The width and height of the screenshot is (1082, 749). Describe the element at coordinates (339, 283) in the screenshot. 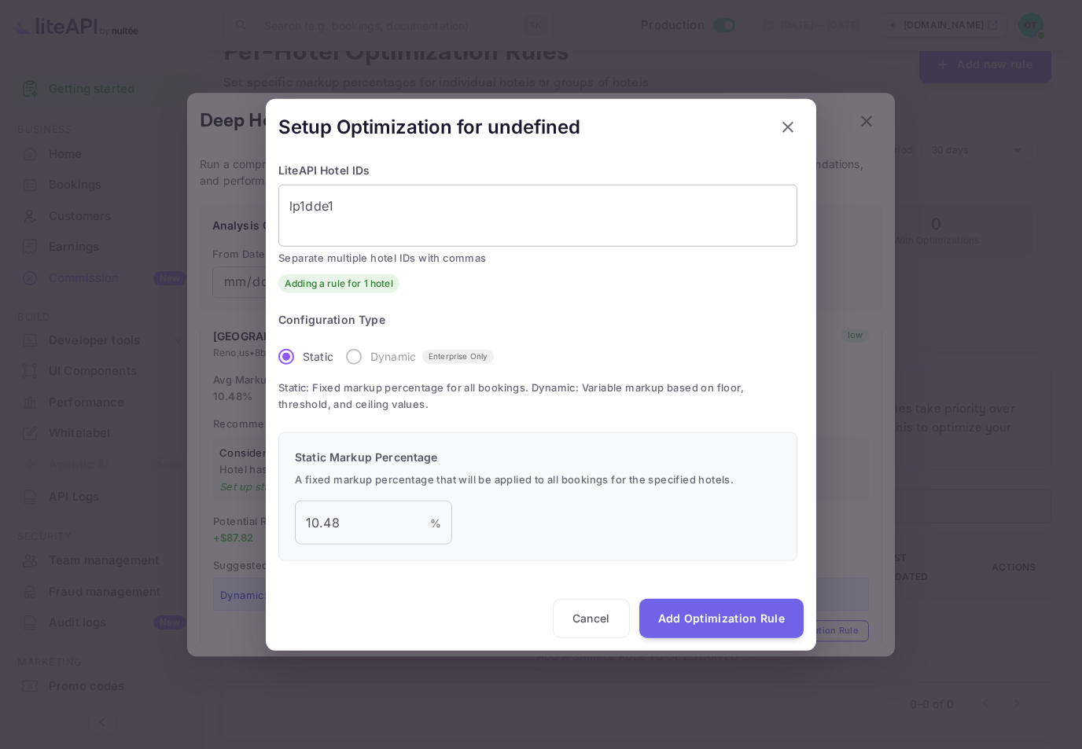

I see `span: Adding a rule for 1 hotel` at that location.